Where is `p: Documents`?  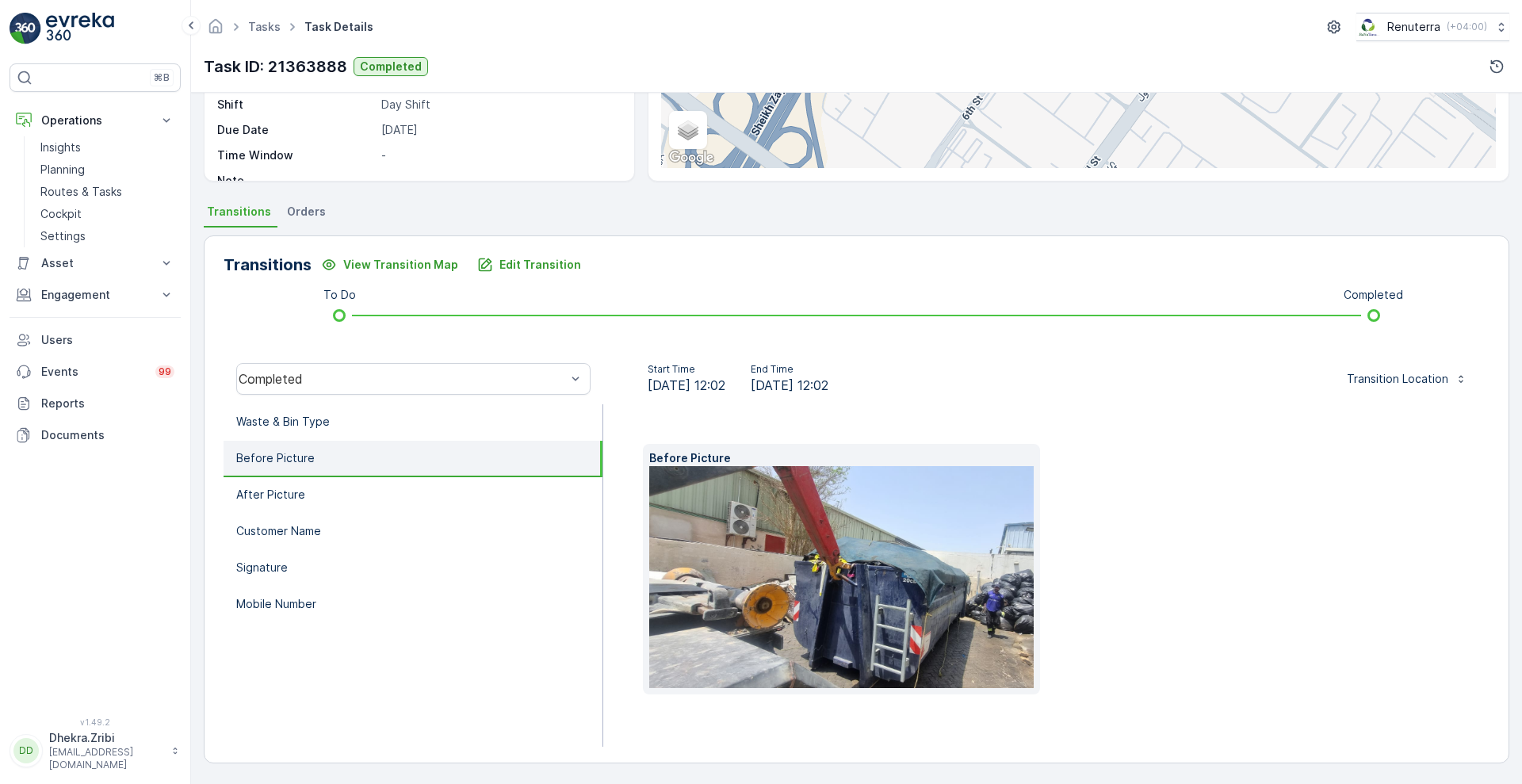 p: Documents is located at coordinates (107, 435).